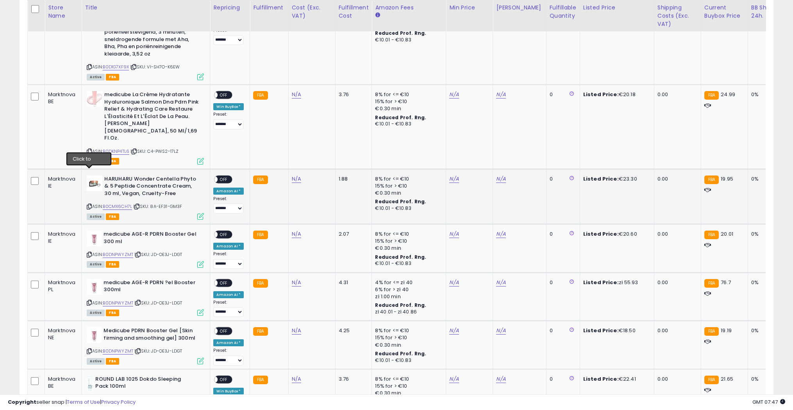  I want to click on div: Listed Price, so click(617, 7).